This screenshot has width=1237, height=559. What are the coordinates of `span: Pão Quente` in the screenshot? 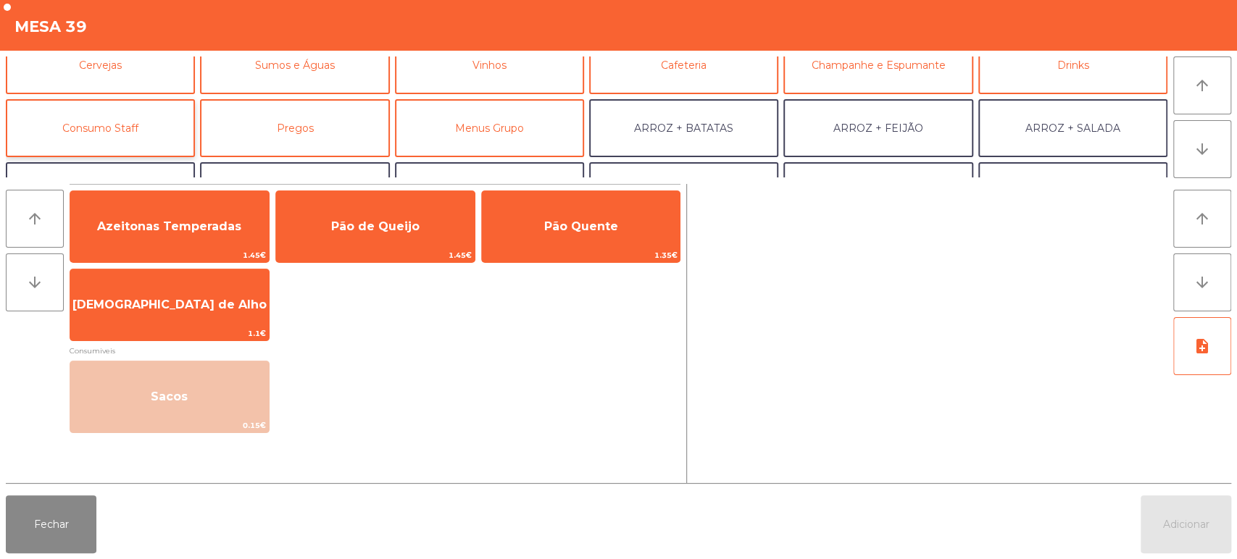 It's located at (581, 226).